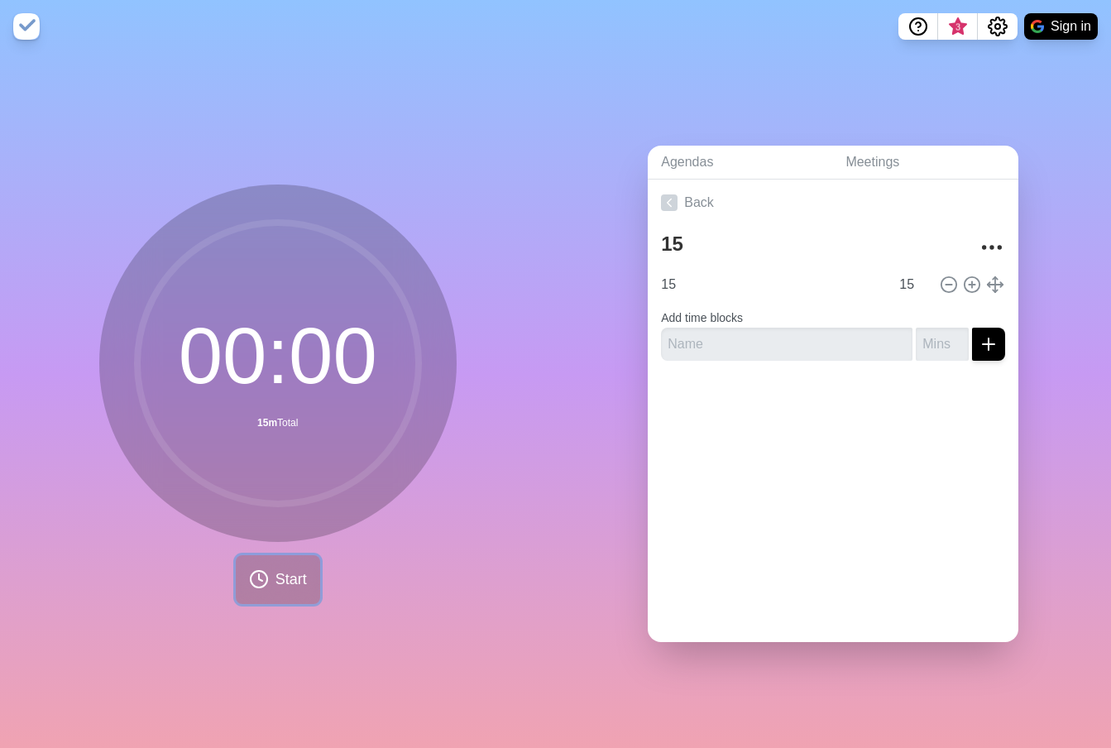  I want to click on a: Agendas, so click(740, 162).